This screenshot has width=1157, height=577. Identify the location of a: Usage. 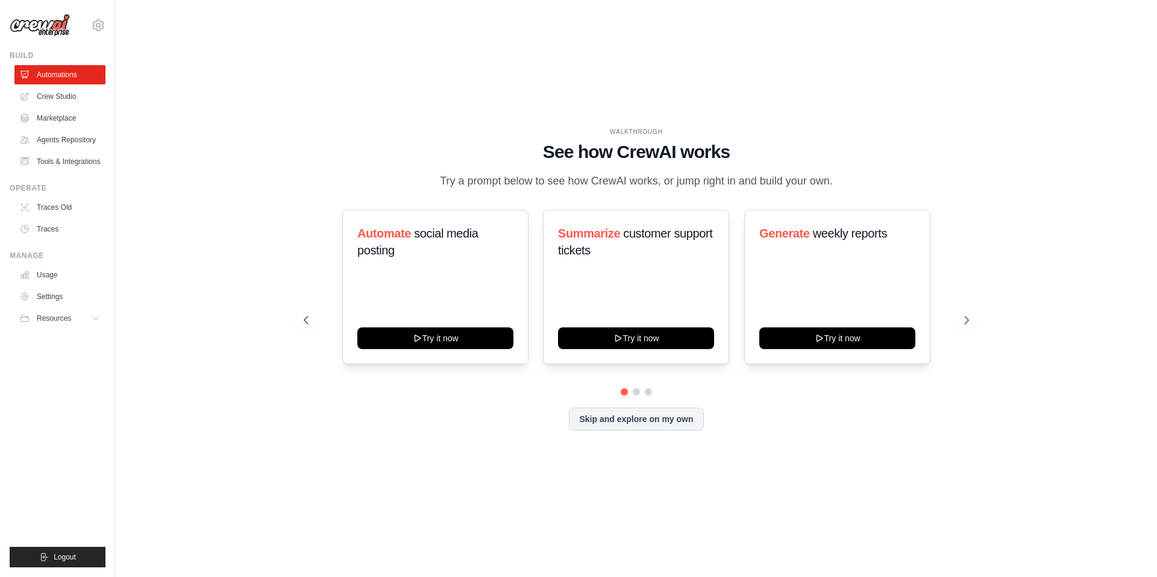
(60, 275).